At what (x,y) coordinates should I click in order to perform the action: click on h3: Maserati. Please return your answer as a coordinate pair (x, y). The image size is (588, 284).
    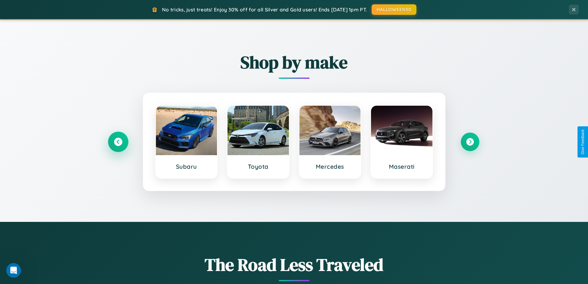
    Looking at the image, I should click on (402, 166).